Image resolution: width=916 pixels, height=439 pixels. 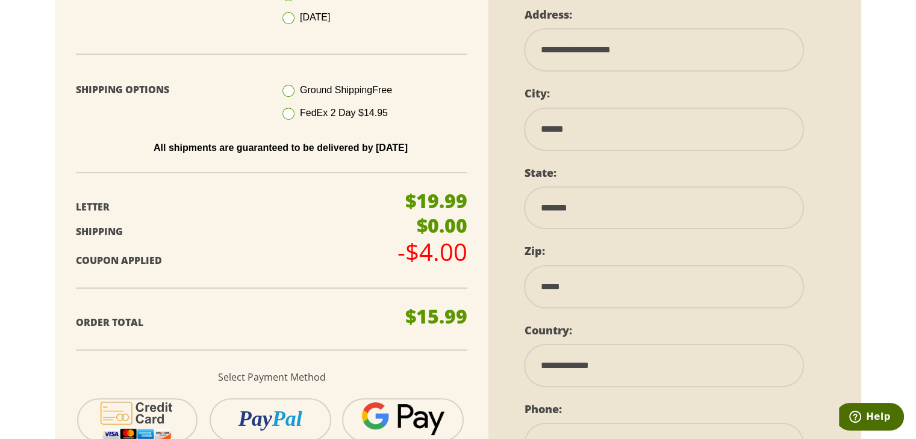 What do you see at coordinates (534, 251) in the screenshot?
I see `label: Zip:` at bounding box center [534, 251].